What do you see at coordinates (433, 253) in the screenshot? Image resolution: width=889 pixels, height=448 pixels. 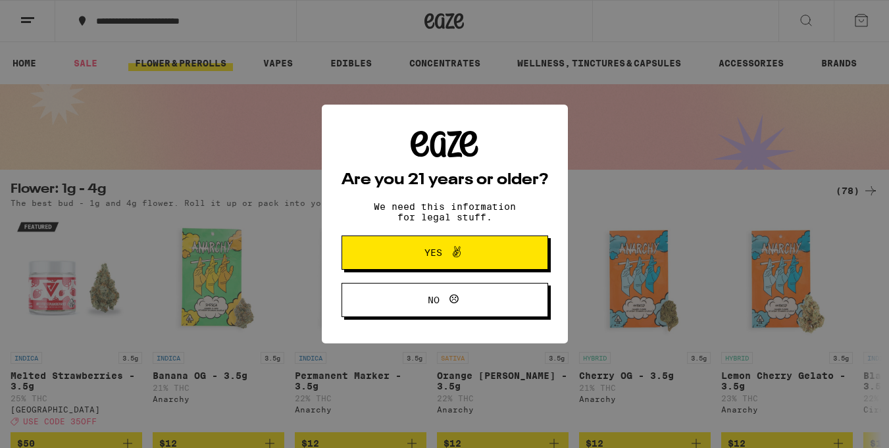 I see `span: Yes` at bounding box center [433, 253].